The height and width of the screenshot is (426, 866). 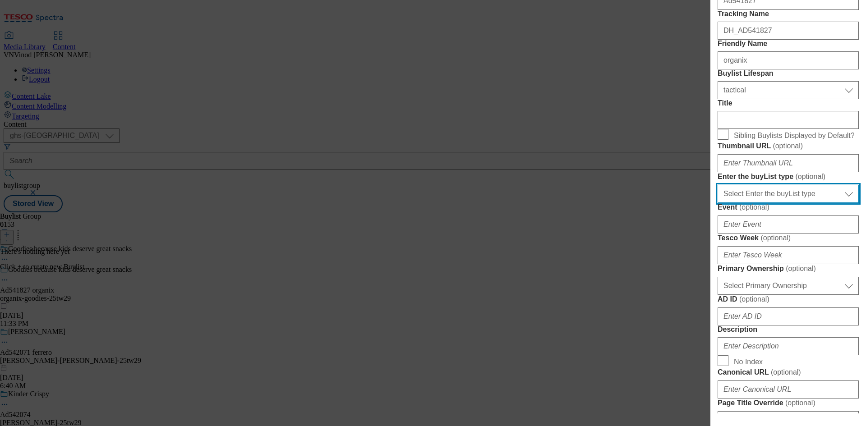 What do you see at coordinates (788, 31) in the screenshot?
I see `input: Enter Tracking Name` at bounding box center [788, 31].